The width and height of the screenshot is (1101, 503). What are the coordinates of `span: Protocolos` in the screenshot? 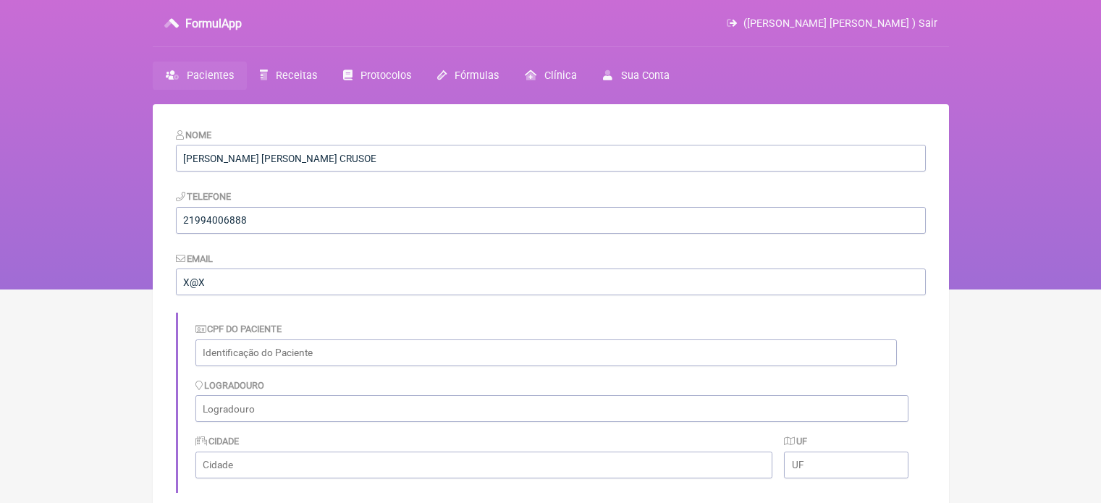 It's located at (386, 75).